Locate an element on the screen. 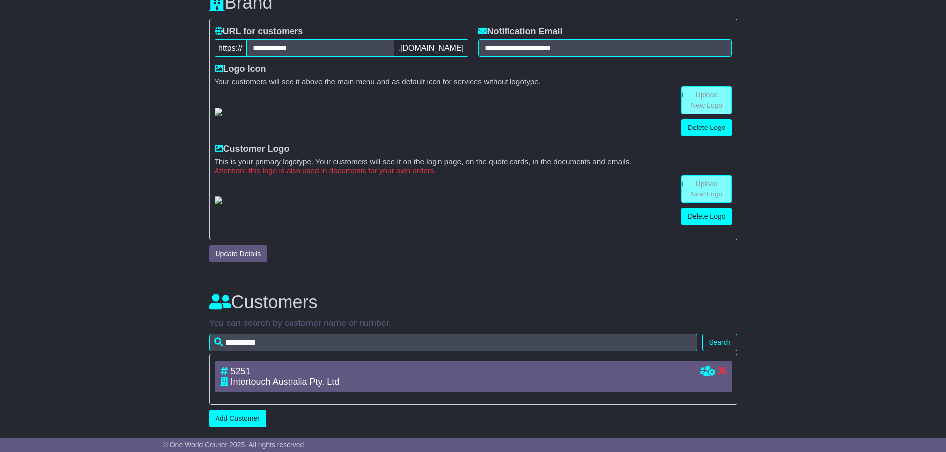 The image size is (946, 452). span: Intertouch Australia Pty. Ltd is located at coordinates (285, 382).